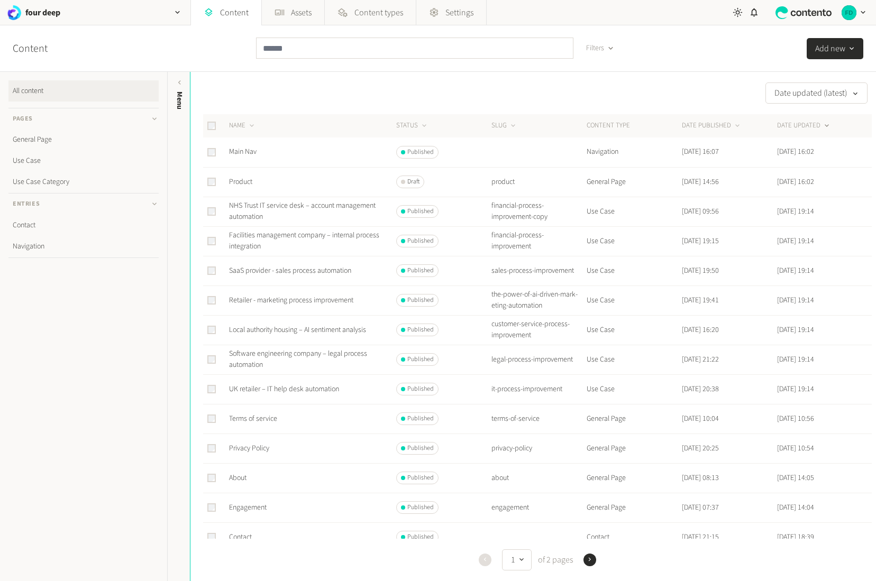  I want to click on a: NHS Trust IT service desk – account management automation, so click(302, 211).